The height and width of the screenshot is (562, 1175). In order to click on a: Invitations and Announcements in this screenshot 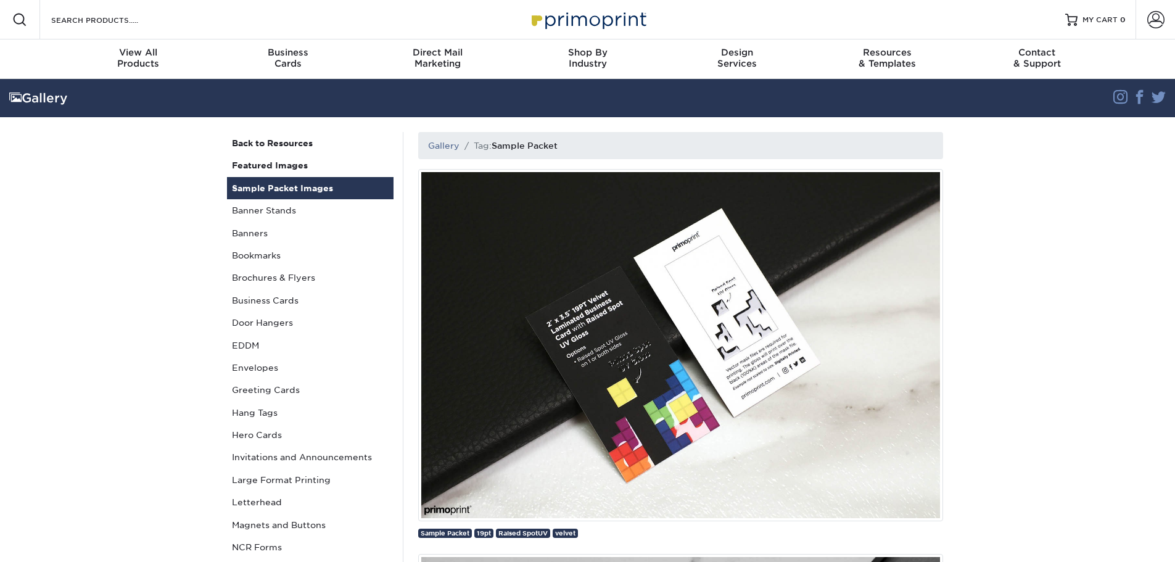, I will do `click(310, 457)`.